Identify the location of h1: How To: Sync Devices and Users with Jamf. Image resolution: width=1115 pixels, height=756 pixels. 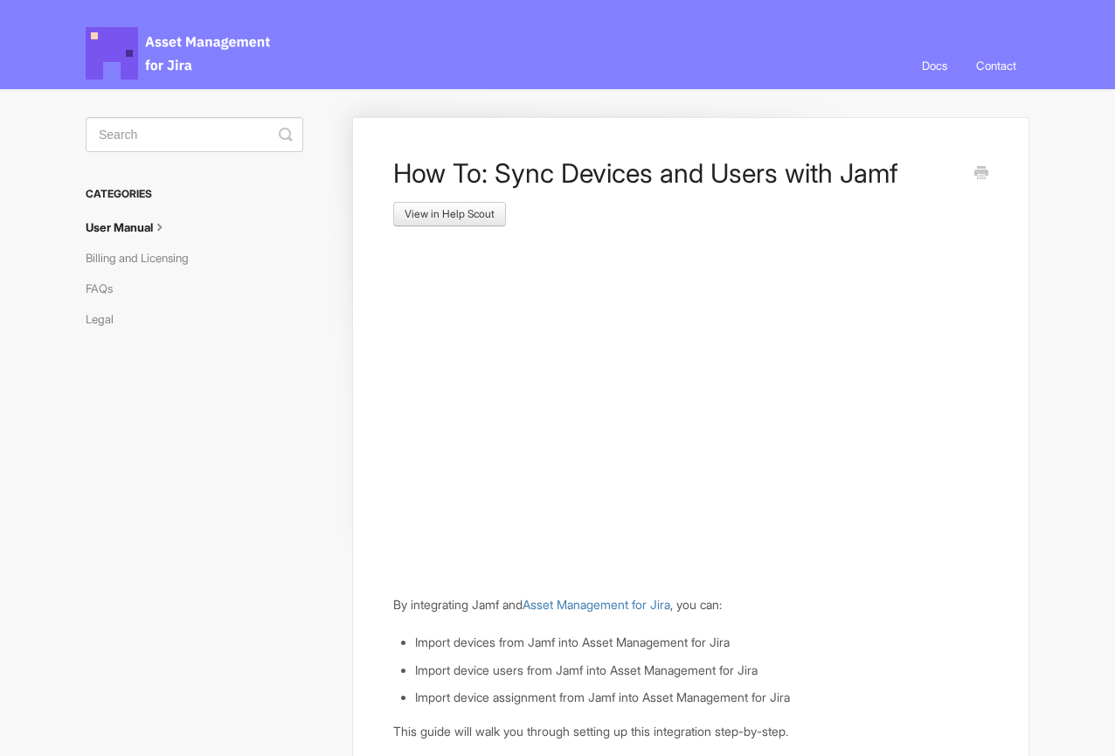
(677, 173).